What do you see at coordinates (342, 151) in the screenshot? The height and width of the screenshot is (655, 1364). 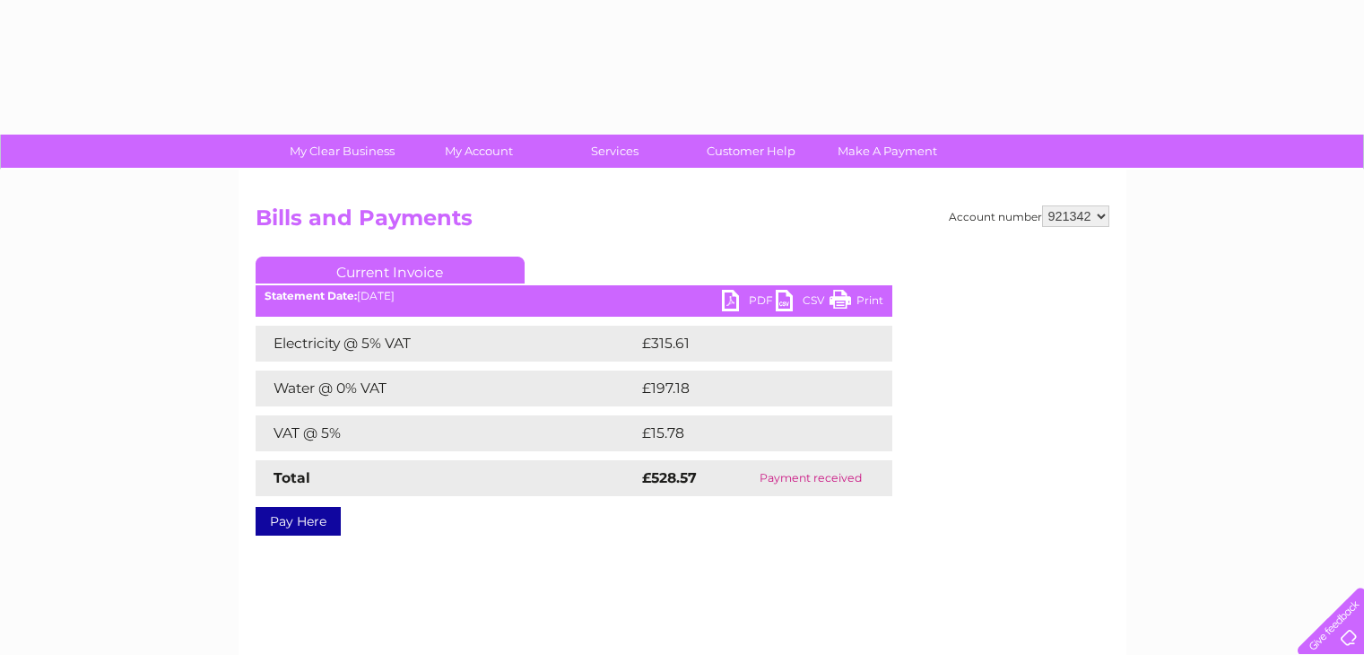 I see `a: My Clear Business` at bounding box center [342, 151].